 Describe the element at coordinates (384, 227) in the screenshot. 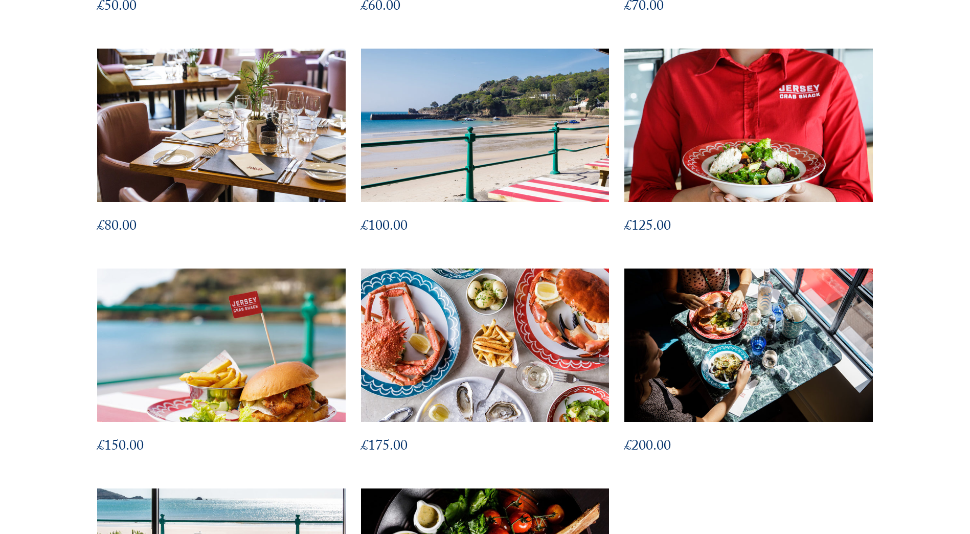

I see `bdi: 100.00` at that location.